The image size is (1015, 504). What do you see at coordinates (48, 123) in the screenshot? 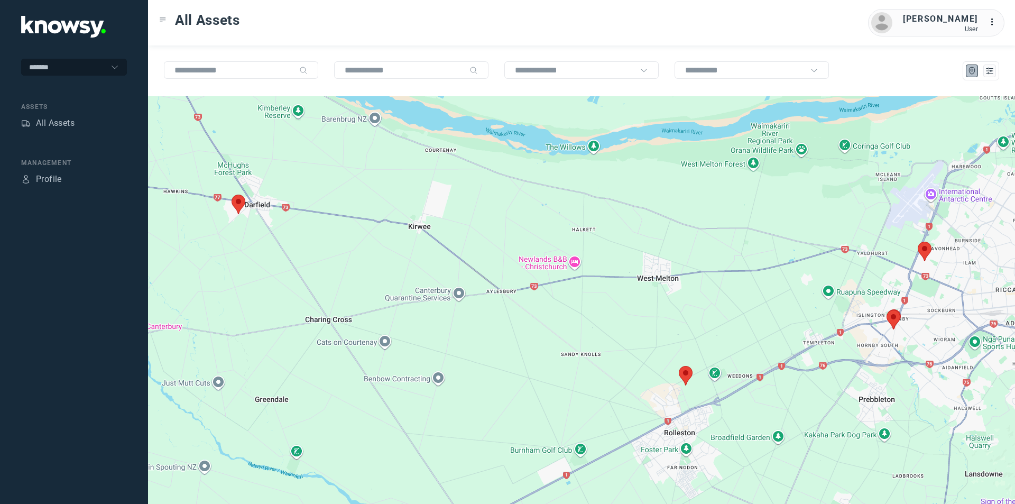
I see `a: AssetsAll Assets` at bounding box center [48, 123].